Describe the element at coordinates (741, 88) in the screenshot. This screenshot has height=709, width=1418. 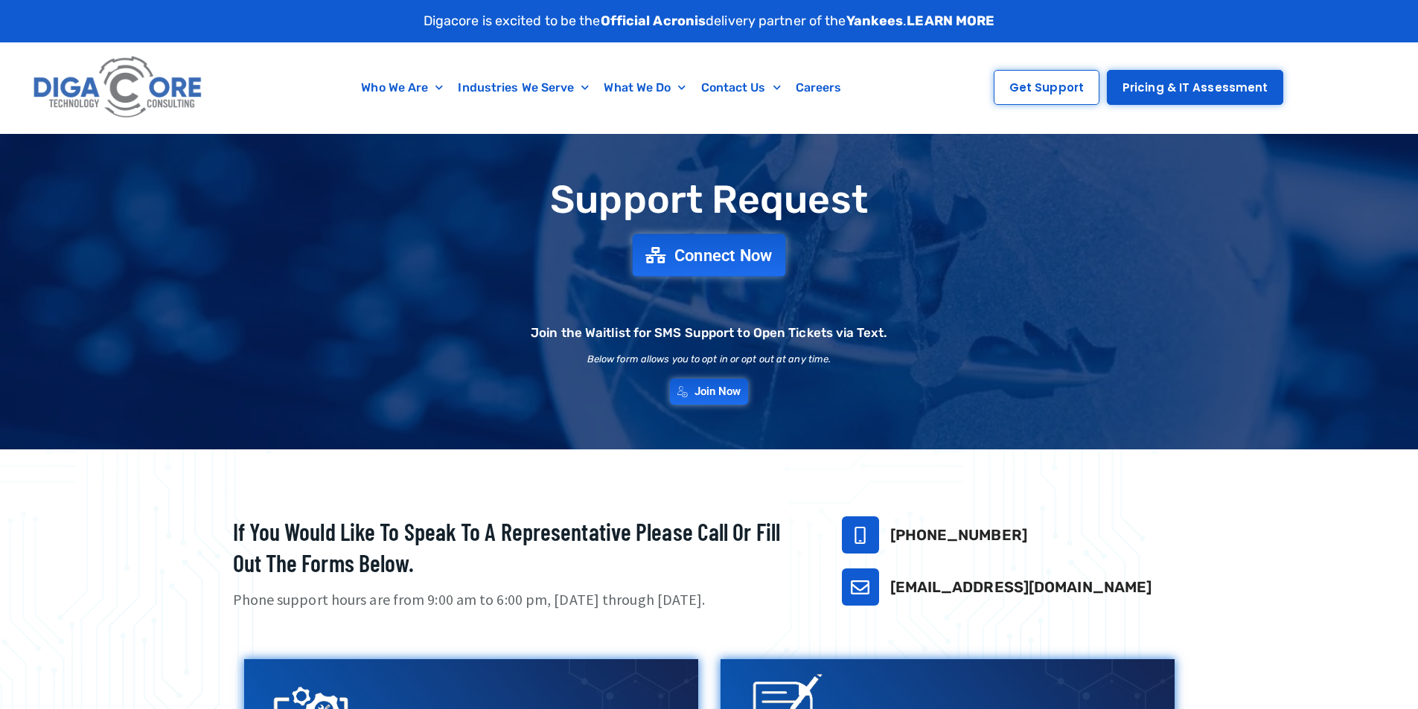
I see `a: Contact Us` at that location.